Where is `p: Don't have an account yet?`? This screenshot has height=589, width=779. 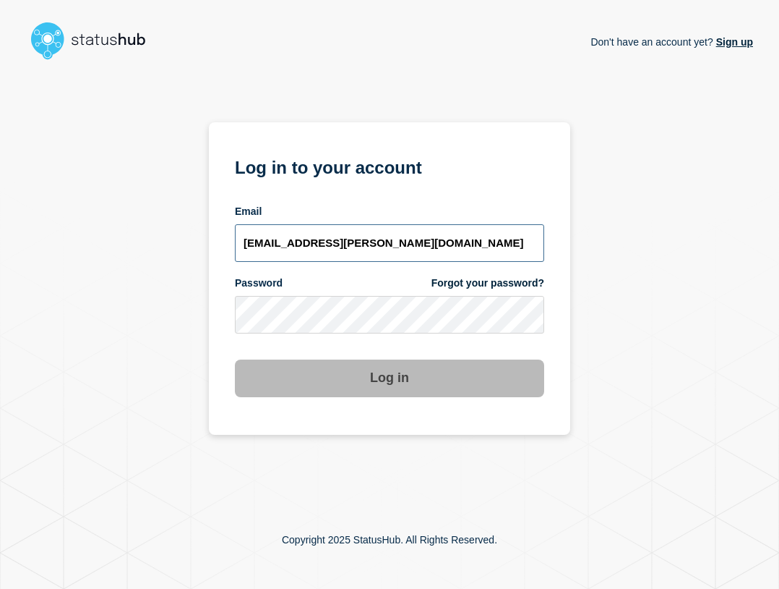 p: Don't have an account yet? is located at coordinates (672, 42).